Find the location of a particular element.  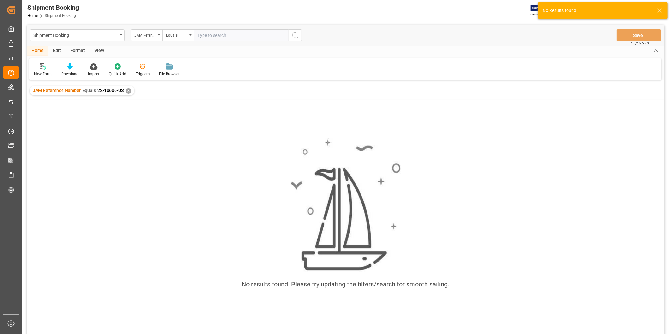

a: Home is located at coordinates (32, 16).